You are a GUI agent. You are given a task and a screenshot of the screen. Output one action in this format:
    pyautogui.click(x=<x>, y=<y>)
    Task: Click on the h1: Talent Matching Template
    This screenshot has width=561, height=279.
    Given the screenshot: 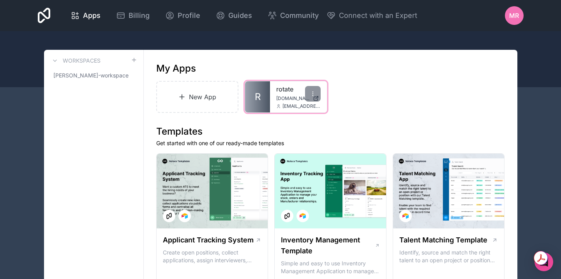 What is the action you would take?
    pyautogui.click(x=443, y=240)
    